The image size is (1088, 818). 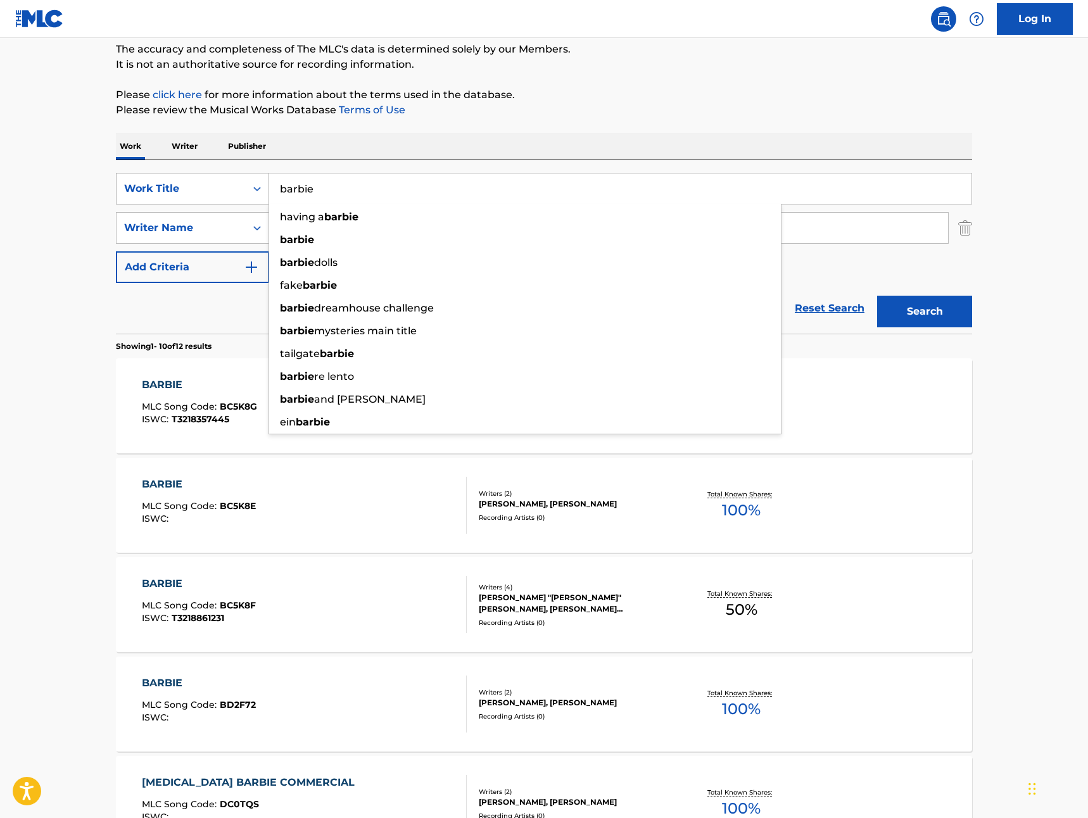 What do you see at coordinates (177, 94) in the screenshot?
I see `a: click here` at bounding box center [177, 94].